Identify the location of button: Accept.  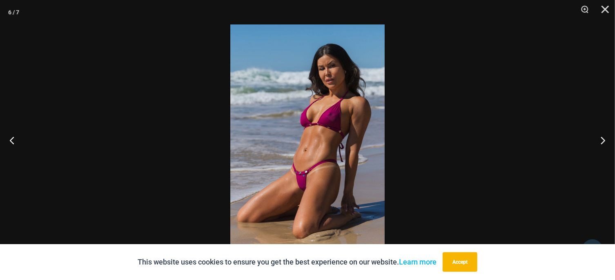
(459, 262).